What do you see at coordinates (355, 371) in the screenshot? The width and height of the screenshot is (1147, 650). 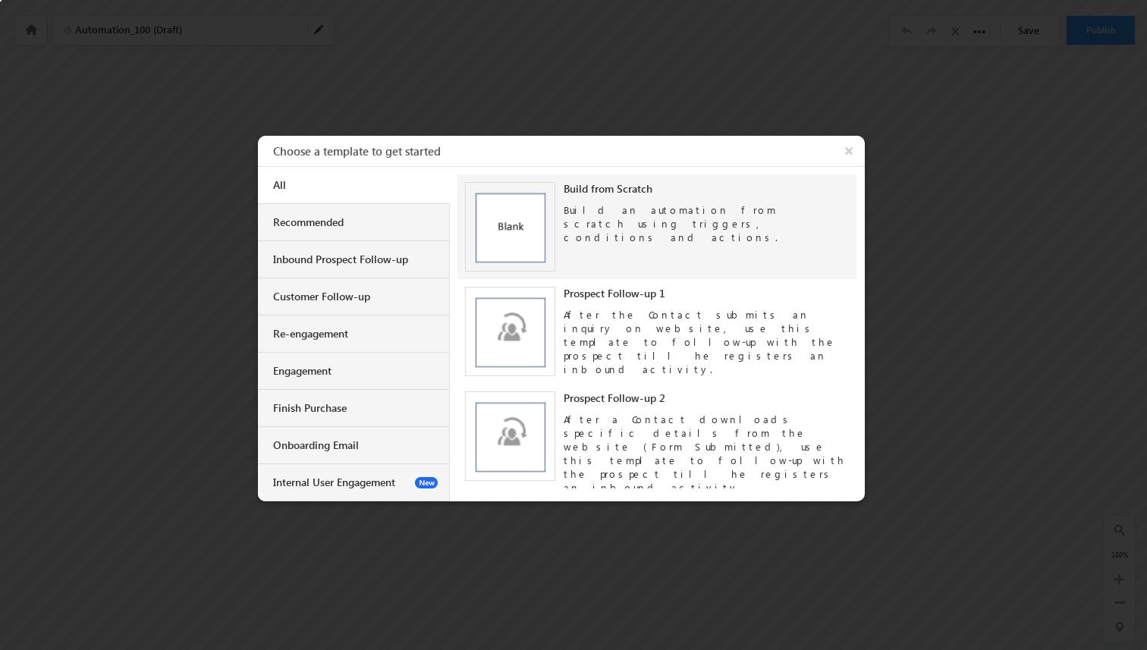 I see `div: Engagement` at bounding box center [355, 371].